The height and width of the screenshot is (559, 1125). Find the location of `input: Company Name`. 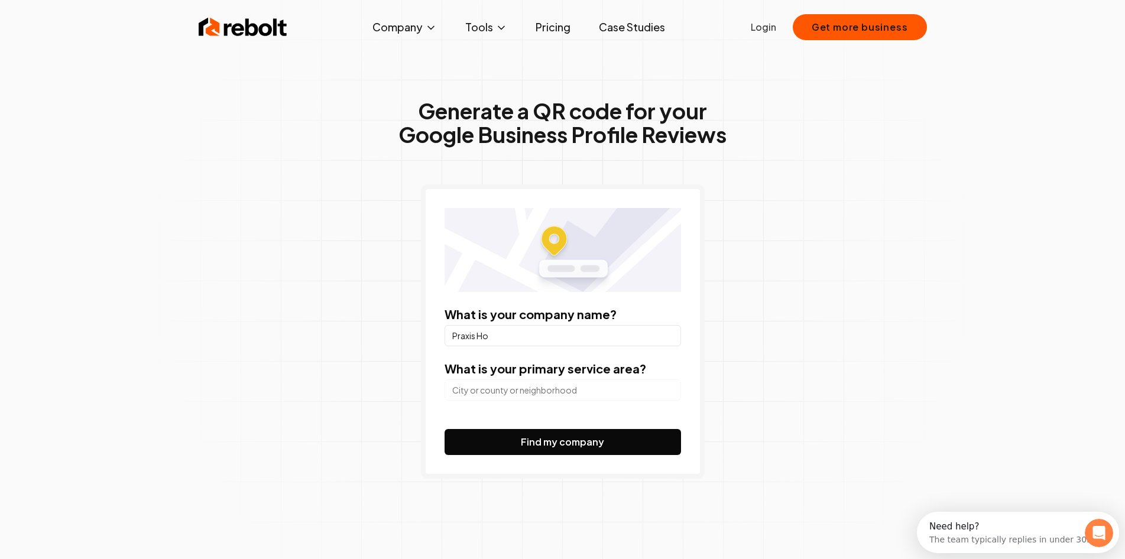

input: Company Name is located at coordinates (563, 336).